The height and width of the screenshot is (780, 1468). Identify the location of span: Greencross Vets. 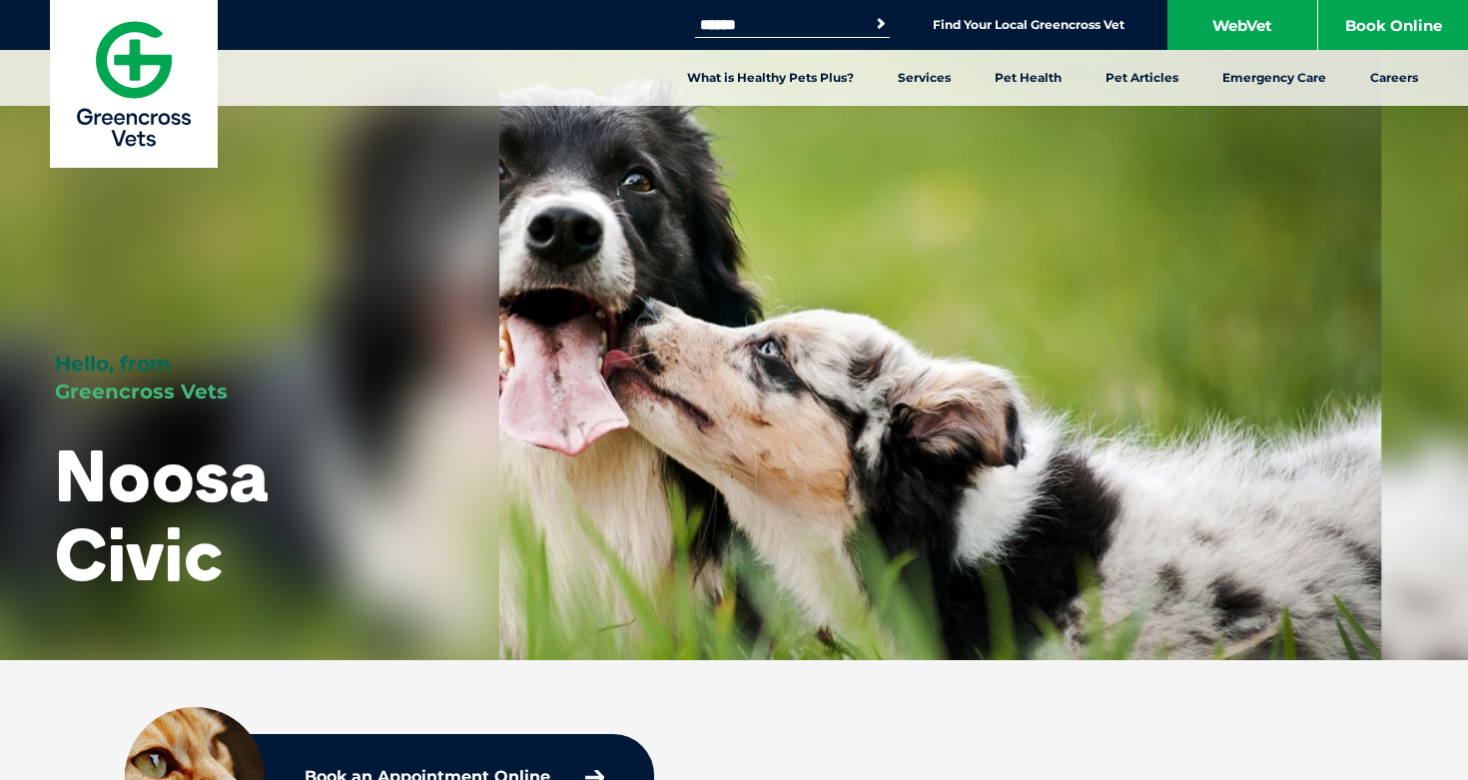
(141, 391).